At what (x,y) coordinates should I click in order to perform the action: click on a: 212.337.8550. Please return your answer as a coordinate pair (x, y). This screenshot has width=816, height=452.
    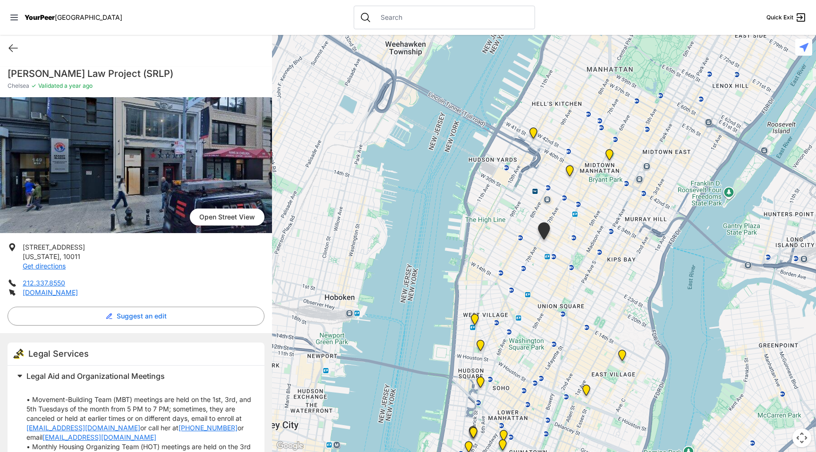
    Looking at the image, I should click on (44, 283).